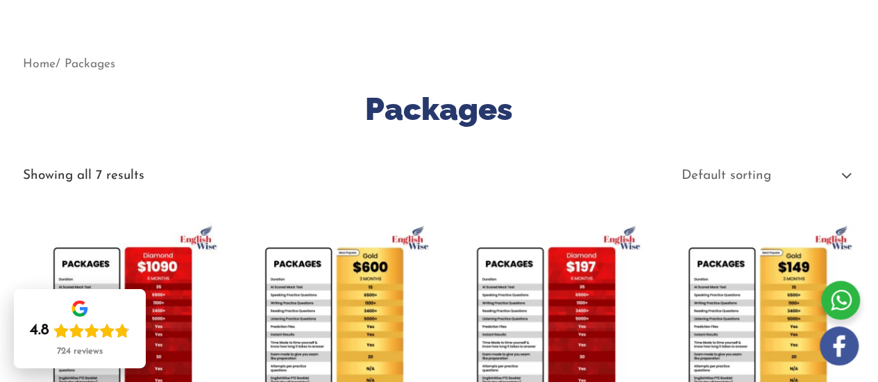 The image size is (878, 382). What do you see at coordinates (839, 346) in the screenshot?
I see `img: white-facebook.png` at bounding box center [839, 346].